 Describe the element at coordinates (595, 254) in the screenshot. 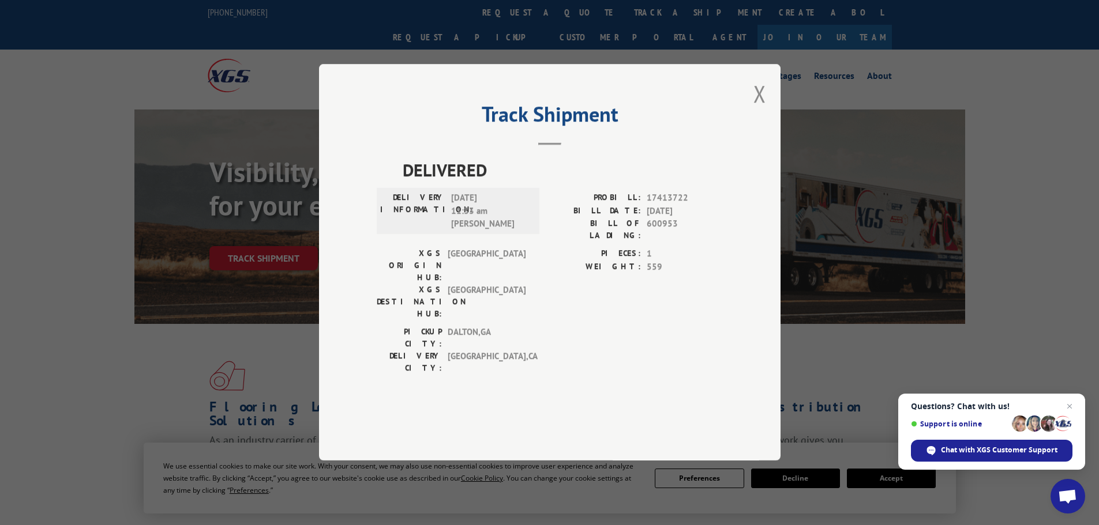

I see `label: PIECES:` at that location.